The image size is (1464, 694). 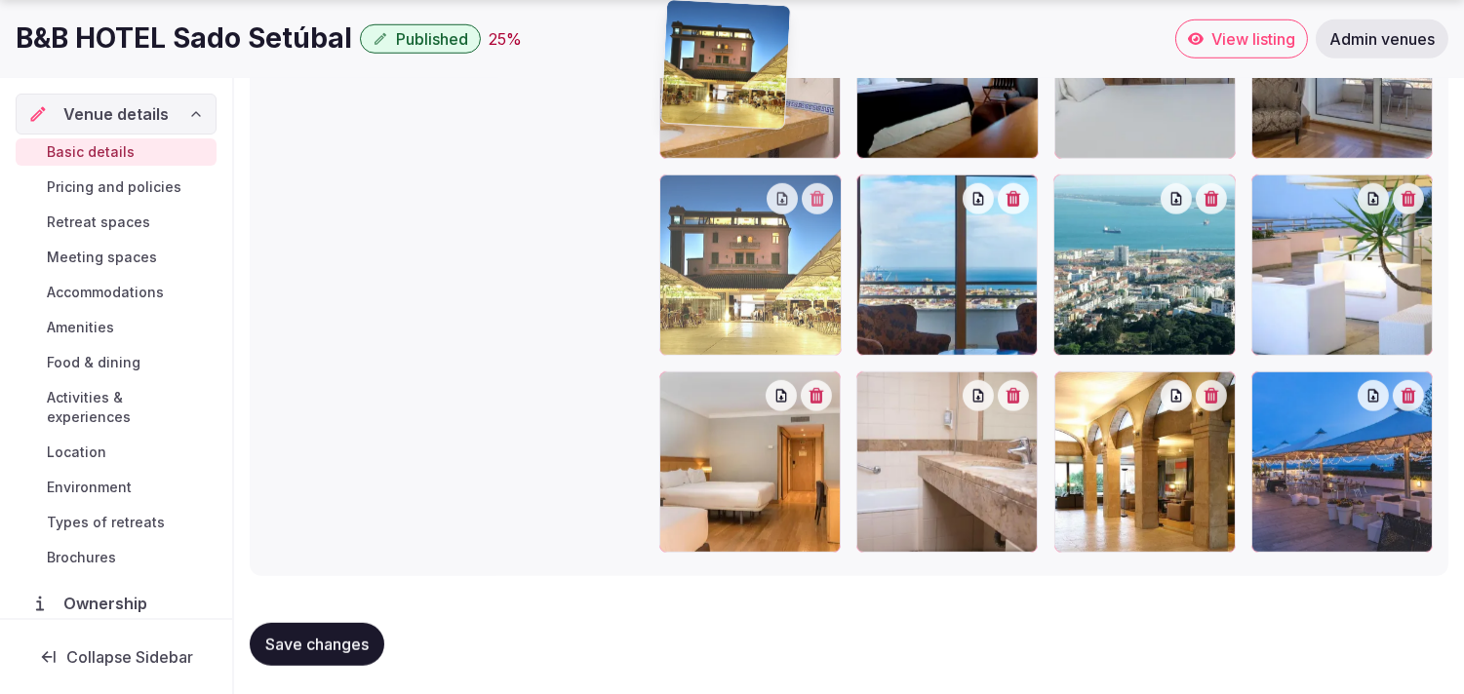 What do you see at coordinates (1382, 39) in the screenshot?
I see `a: Admin venues` at bounding box center [1382, 39].